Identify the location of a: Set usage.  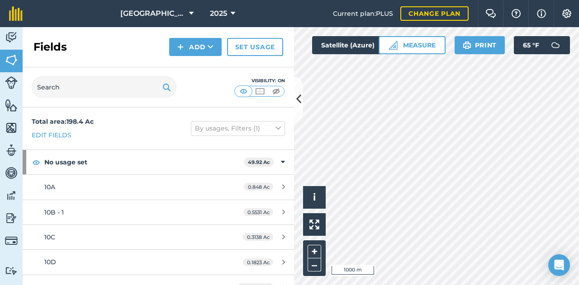
(255, 47).